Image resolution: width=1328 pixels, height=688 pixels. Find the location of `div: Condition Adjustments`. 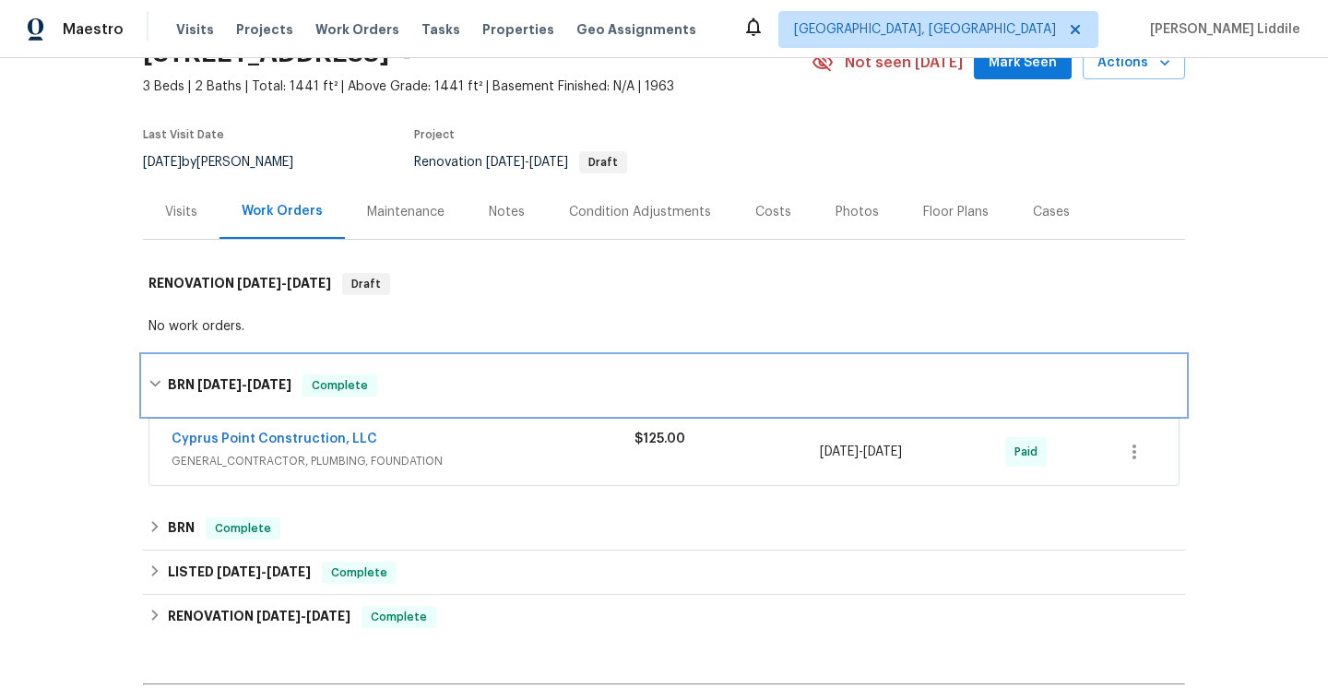

div: Condition Adjustments is located at coordinates (640, 212).